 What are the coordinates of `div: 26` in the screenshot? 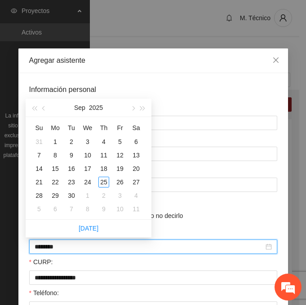 It's located at (120, 182).